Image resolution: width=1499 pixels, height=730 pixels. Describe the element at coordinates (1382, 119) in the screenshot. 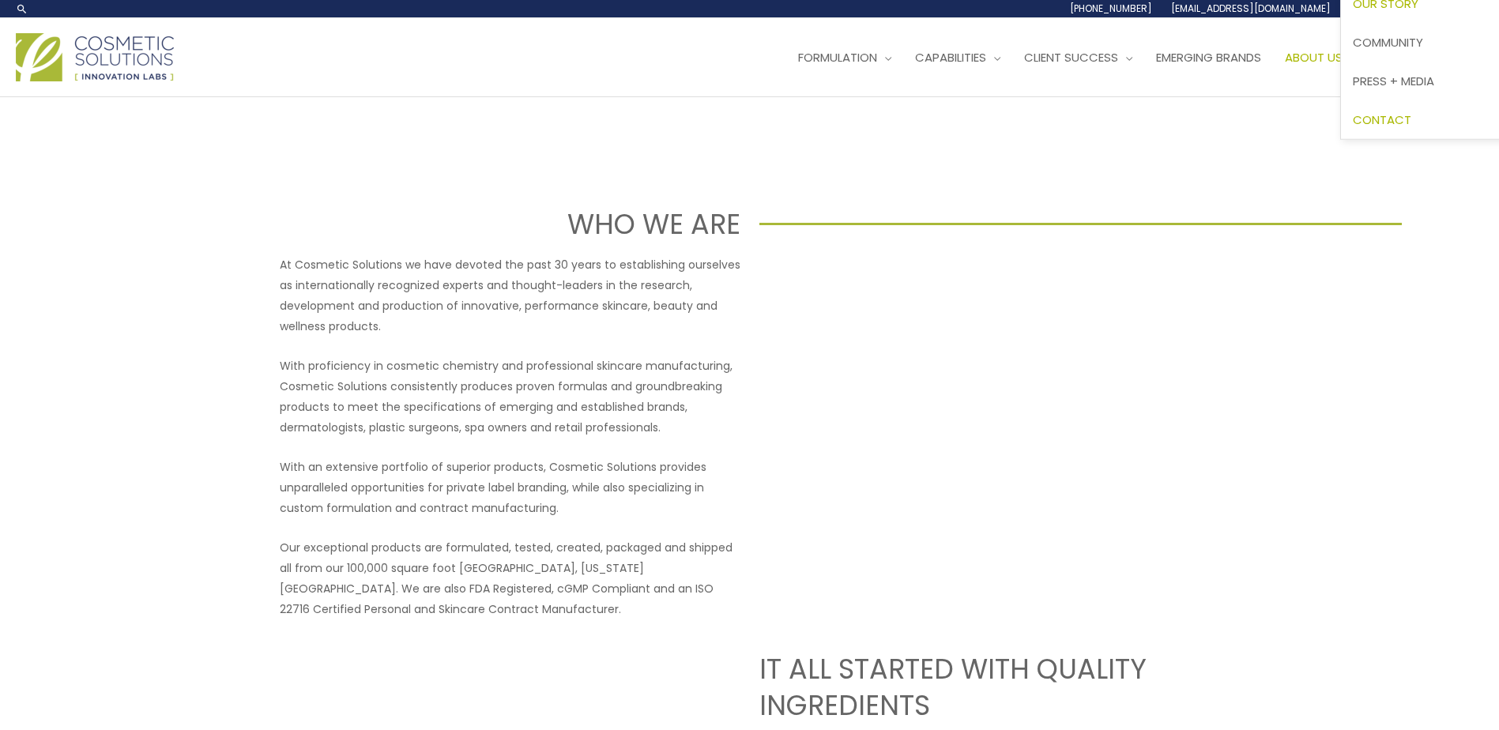

I see `span: Contact` at that location.